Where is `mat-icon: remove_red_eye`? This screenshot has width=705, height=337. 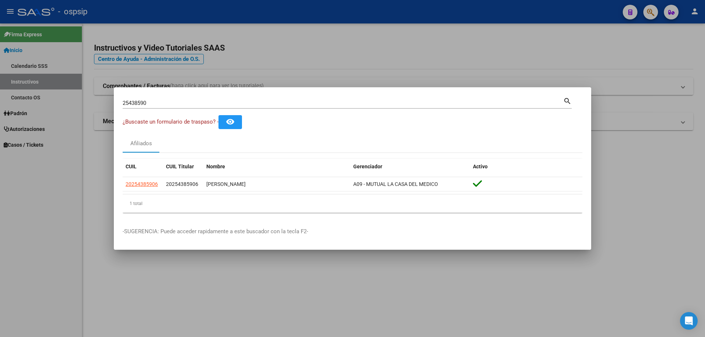
mat-icon: remove_red_eye is located at coordinates (230, 122).